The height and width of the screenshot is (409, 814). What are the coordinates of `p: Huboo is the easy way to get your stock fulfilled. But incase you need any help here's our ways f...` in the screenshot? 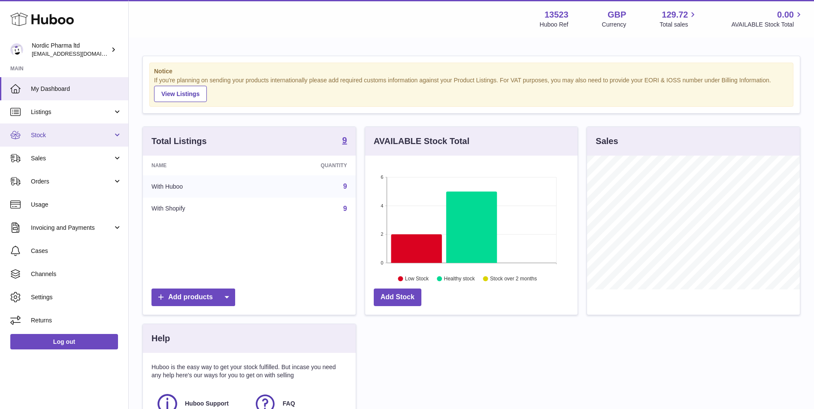 It's located at (249, 371).